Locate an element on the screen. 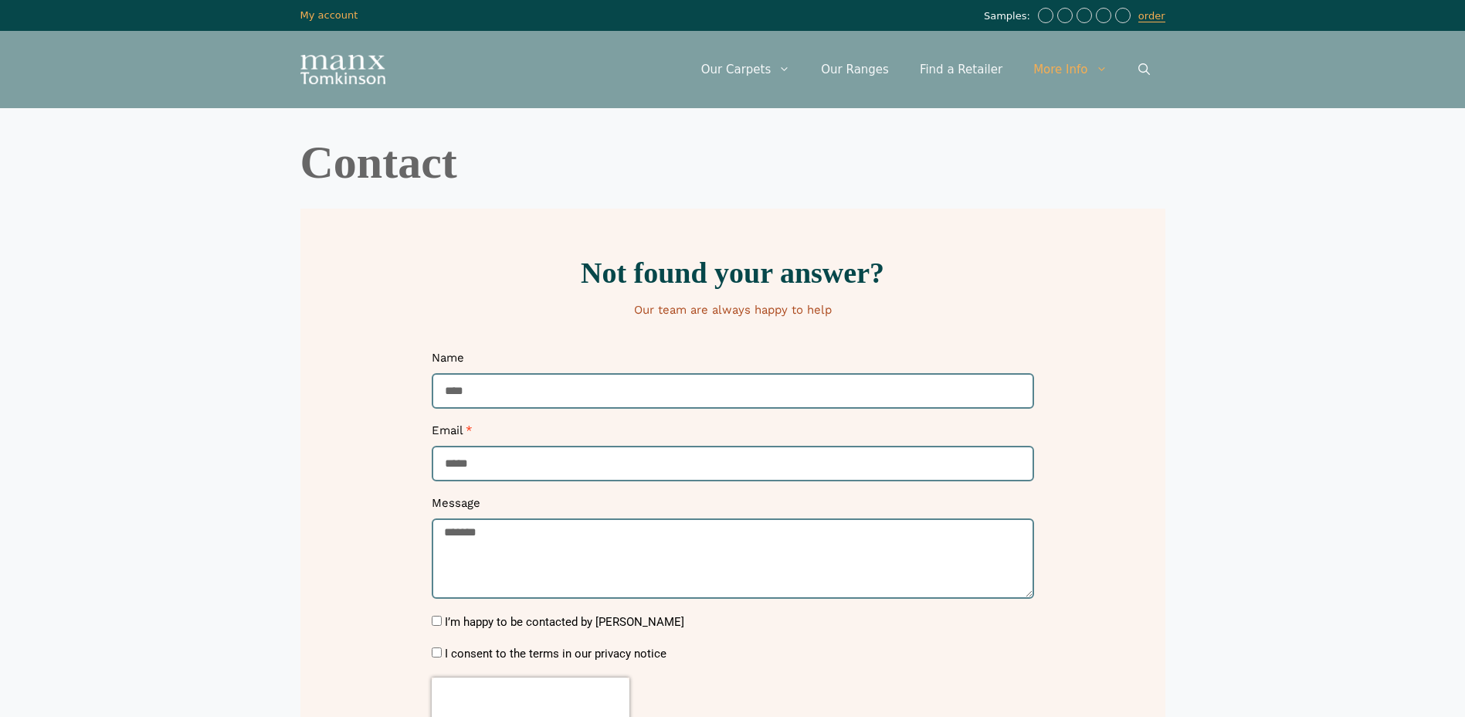 This screenshot has width=1465, height=717. img: Manx Tomkinson is located at coordinates (343, 70).